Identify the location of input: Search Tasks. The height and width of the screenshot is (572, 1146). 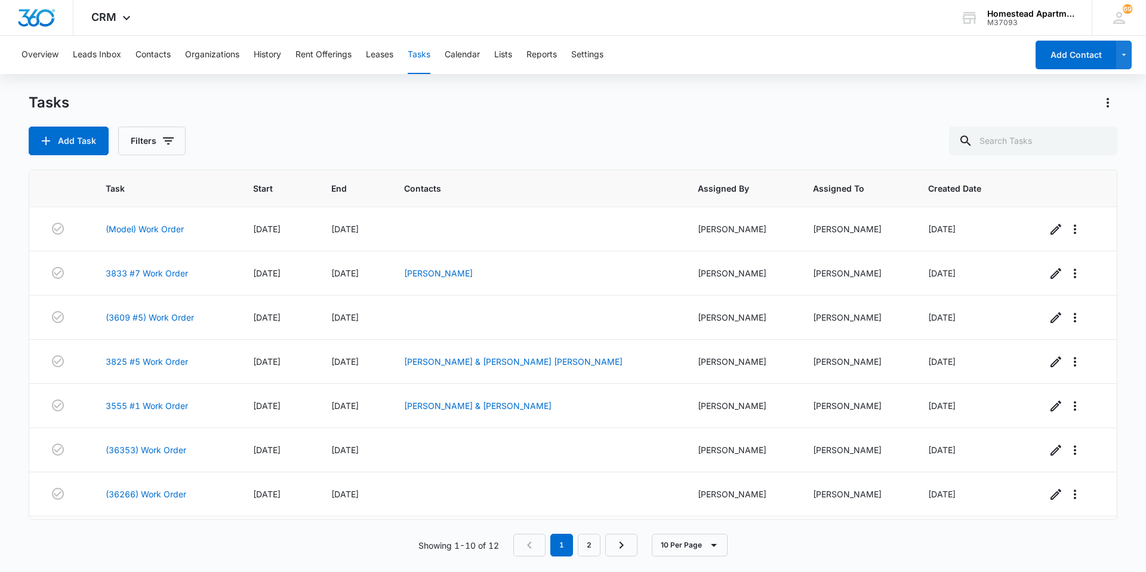
(1033, 141).